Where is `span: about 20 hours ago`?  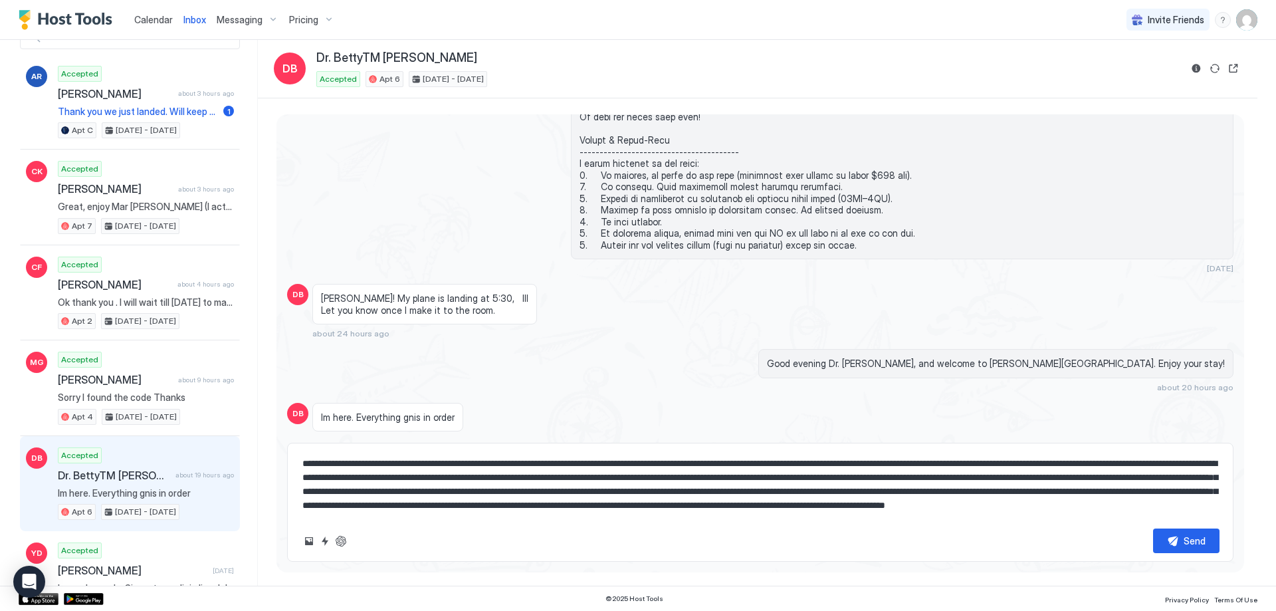
span: about 20 hours ago is located at coordinates (1195, 387).